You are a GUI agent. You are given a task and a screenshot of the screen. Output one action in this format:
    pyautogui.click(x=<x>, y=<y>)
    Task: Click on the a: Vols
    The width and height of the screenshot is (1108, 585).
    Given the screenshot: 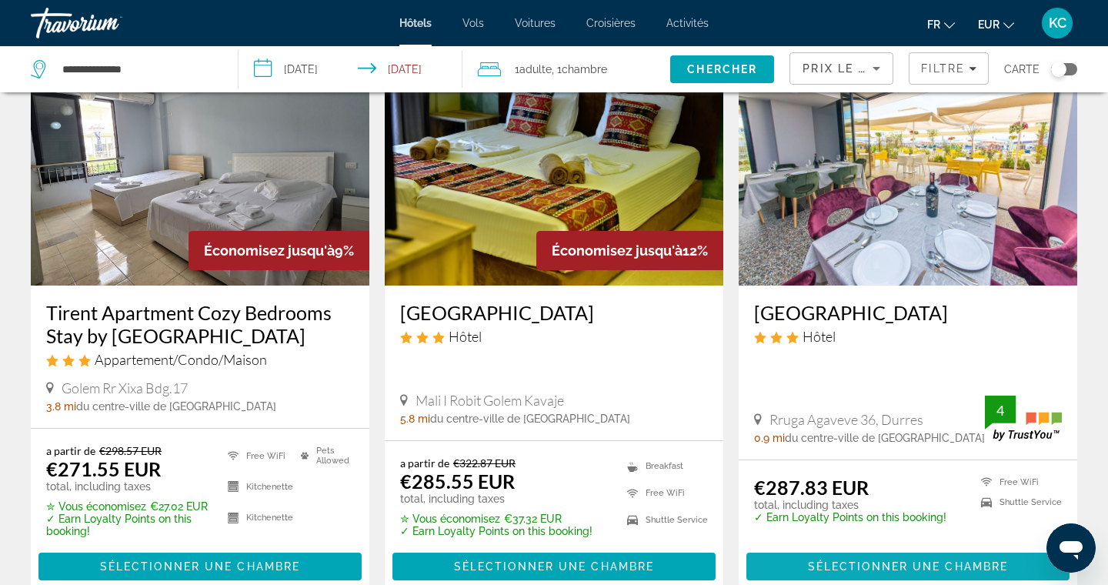 What is the action you would take?
    pyautogui.click(x=473, y=23)
    